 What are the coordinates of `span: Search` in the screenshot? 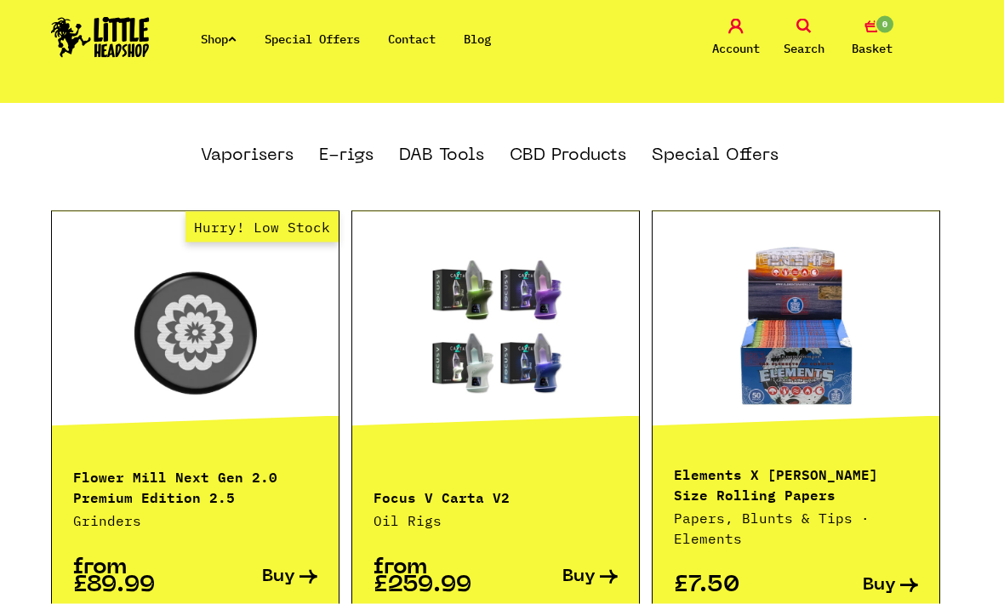 It's located at (804, 49).